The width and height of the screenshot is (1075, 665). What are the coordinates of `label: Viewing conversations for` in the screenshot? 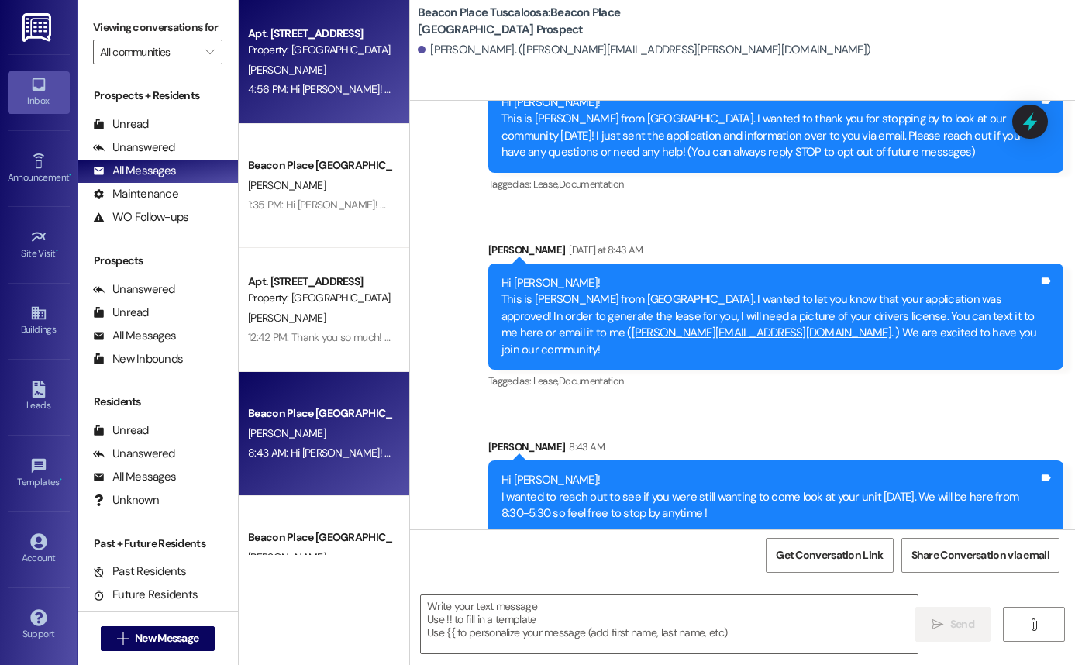 It's located at (157, 27).